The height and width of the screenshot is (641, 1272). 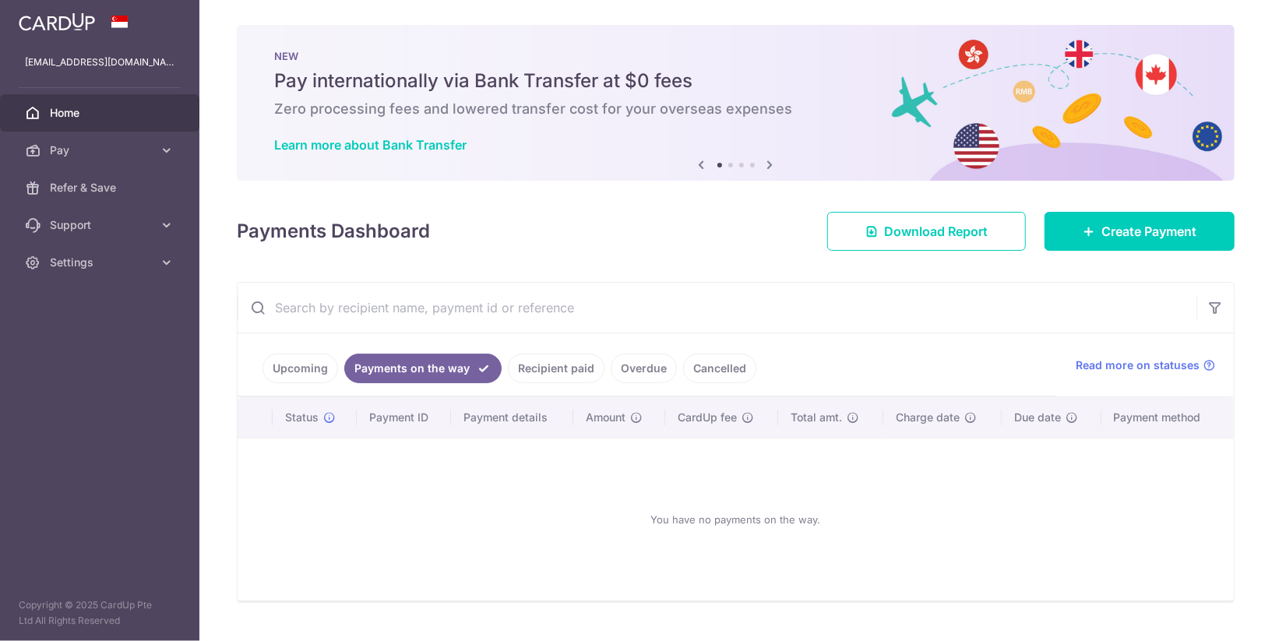 I want to click on span: CardUp fee, so click(x=707, y=418).